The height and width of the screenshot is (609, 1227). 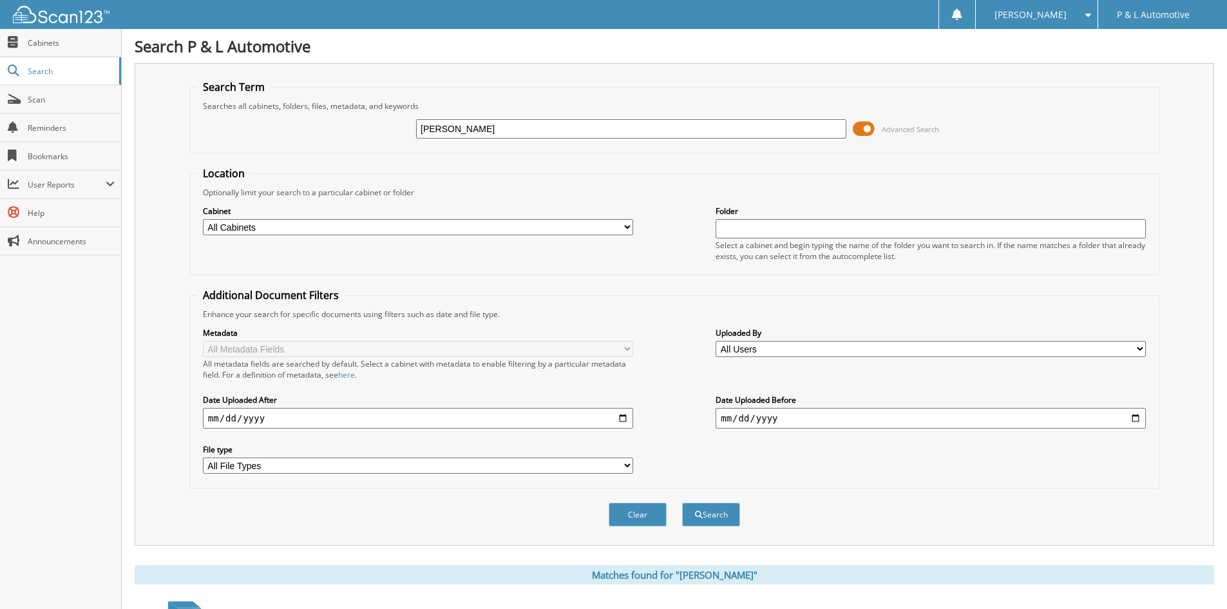 What do you see at coordinates (66, 184) in the screenshot?
I see `span: User Reports` at bounding box center [66, 184].